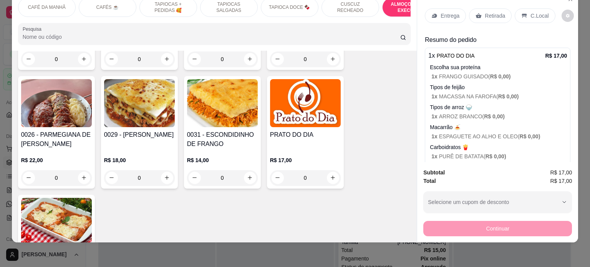 This screenshot has width=590, height=267. I want to click on p: TAPIOCAS SALGADAS, so click(229, 7).